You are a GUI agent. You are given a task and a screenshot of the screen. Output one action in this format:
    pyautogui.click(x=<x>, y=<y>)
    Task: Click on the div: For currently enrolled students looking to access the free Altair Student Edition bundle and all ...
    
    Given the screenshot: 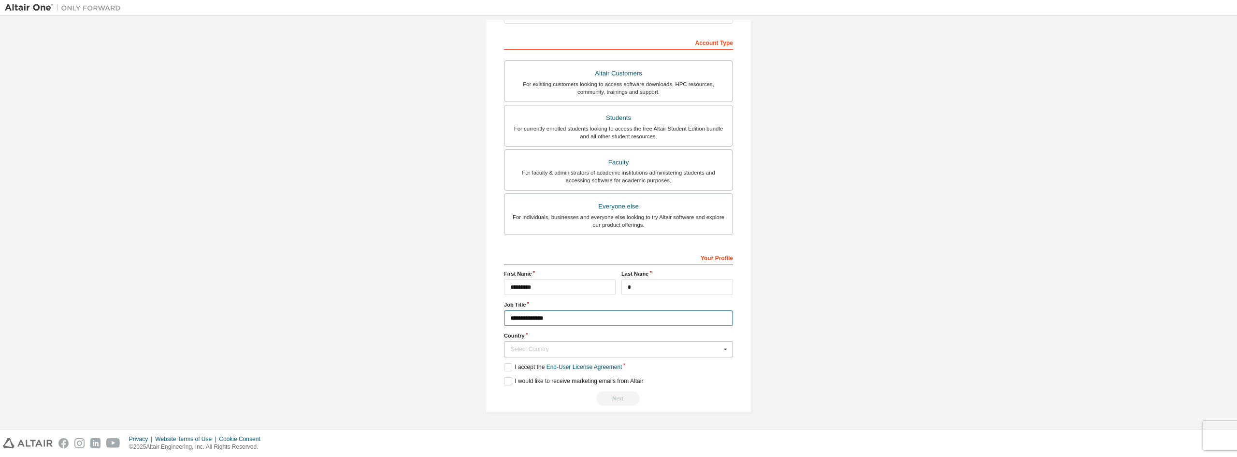 What is the action you would take?
    pyautogui.click(x=619, y=132)
    